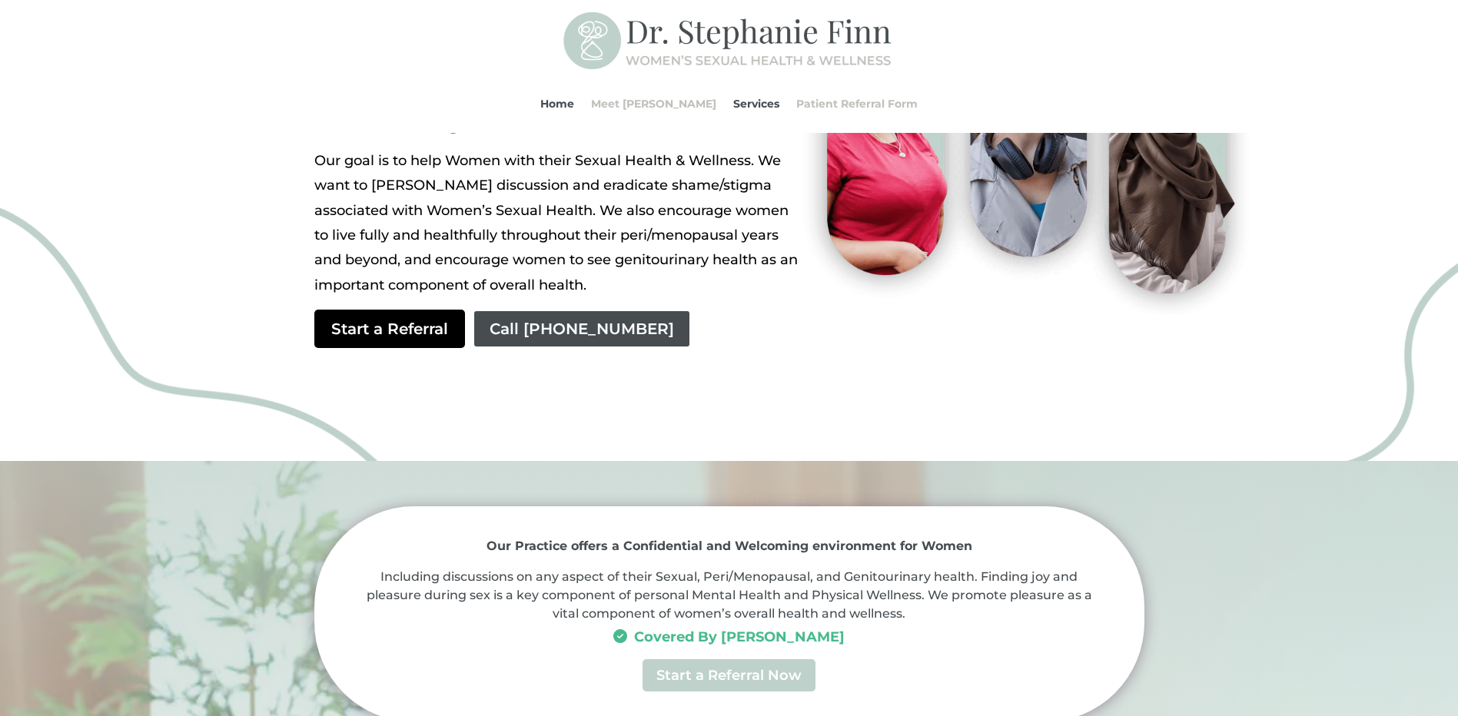  What do you see at coordinates (557, 104) in the screenshot?
I see `a: Home` at bounding box center [557, 104].